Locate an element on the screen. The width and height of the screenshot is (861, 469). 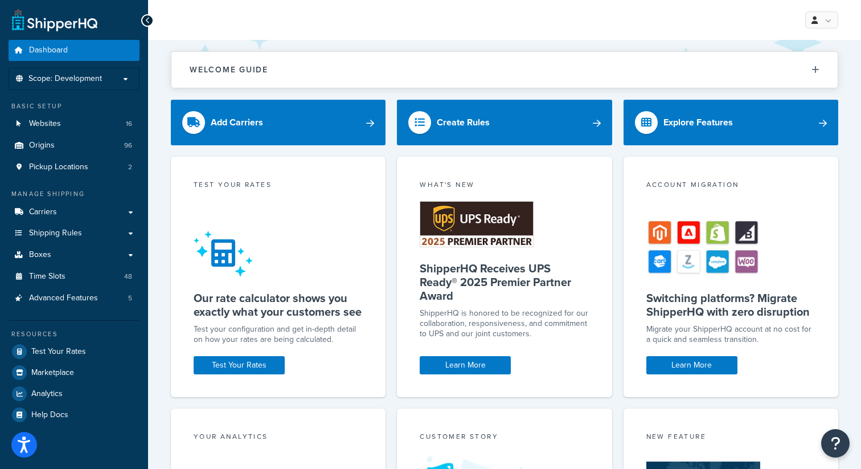
button: Welcome Guide is located at coordinates (505, 69).